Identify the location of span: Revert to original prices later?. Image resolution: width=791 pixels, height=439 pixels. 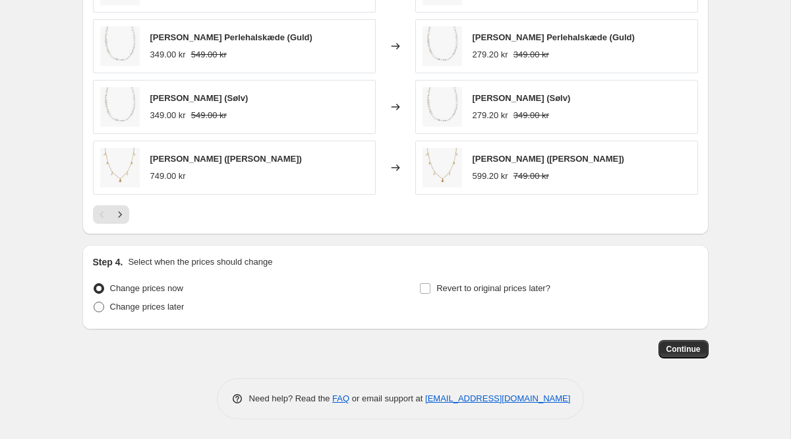
(493, 288).